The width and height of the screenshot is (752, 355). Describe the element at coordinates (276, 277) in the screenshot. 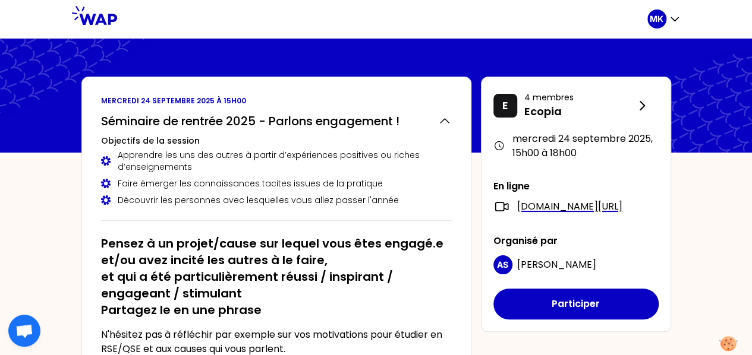

I see `h2: Pensez à un projet/cause sur lequel vous êtes engagé.e et/ou avez incité les autres à le faire, e...` at that location.